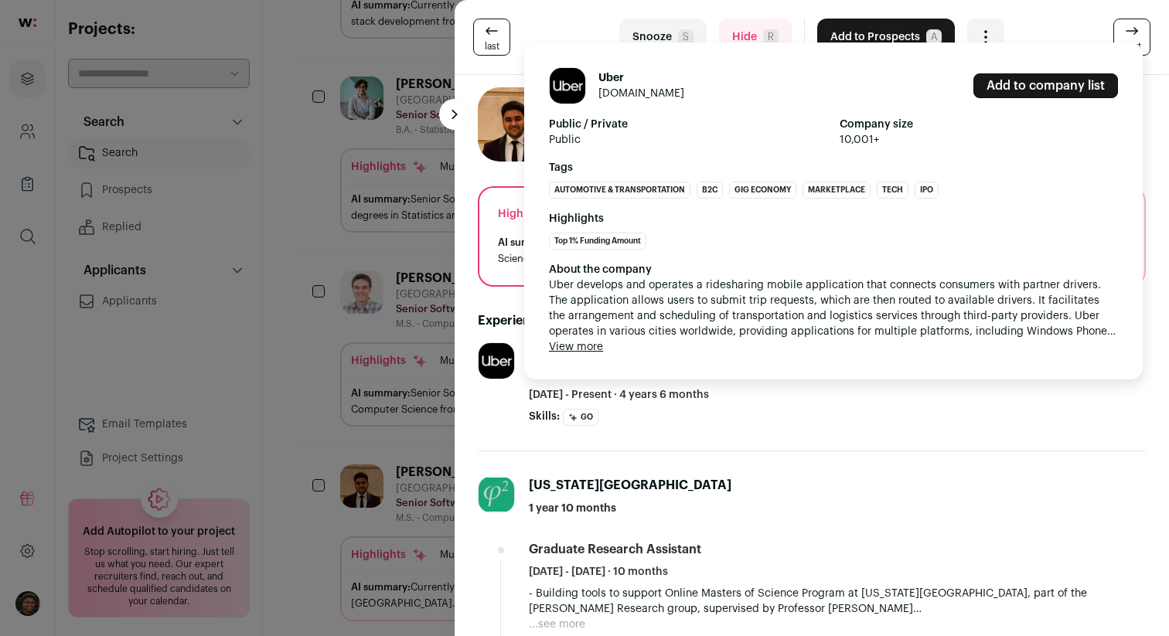 This screenshot has width=1169, height=636. Describe the element at coordinates (686, 37) in the screenshot. I see `span: S` at that location.